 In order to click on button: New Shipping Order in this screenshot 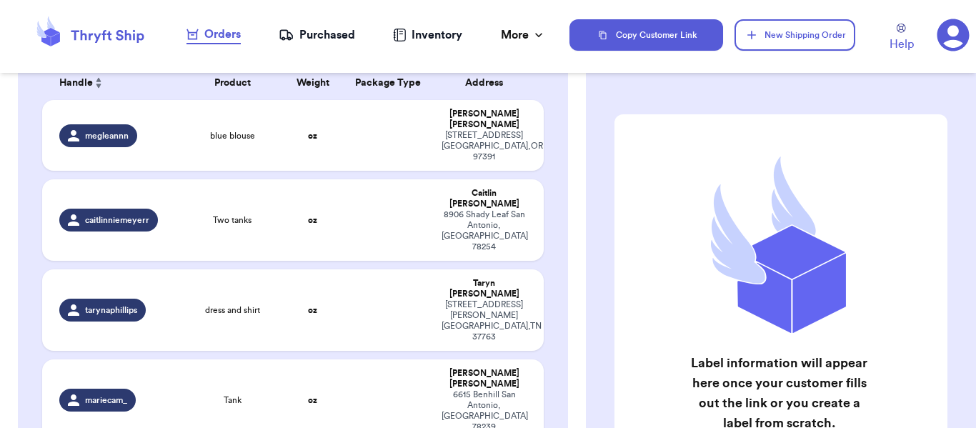, I will do `click(795, 35)`.